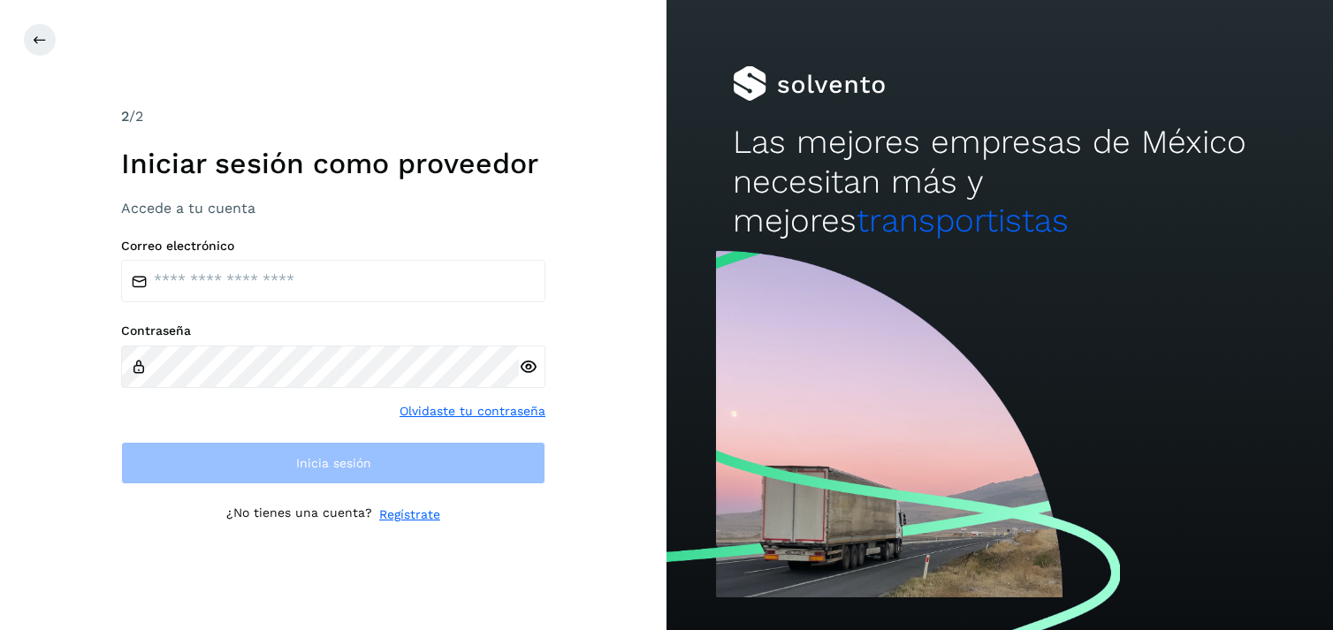 The height and width of the screenshot is (630, 1333). Describe the element at coordinates (409, 515) in the screenshot. I see `a: Regístrate` at that location.